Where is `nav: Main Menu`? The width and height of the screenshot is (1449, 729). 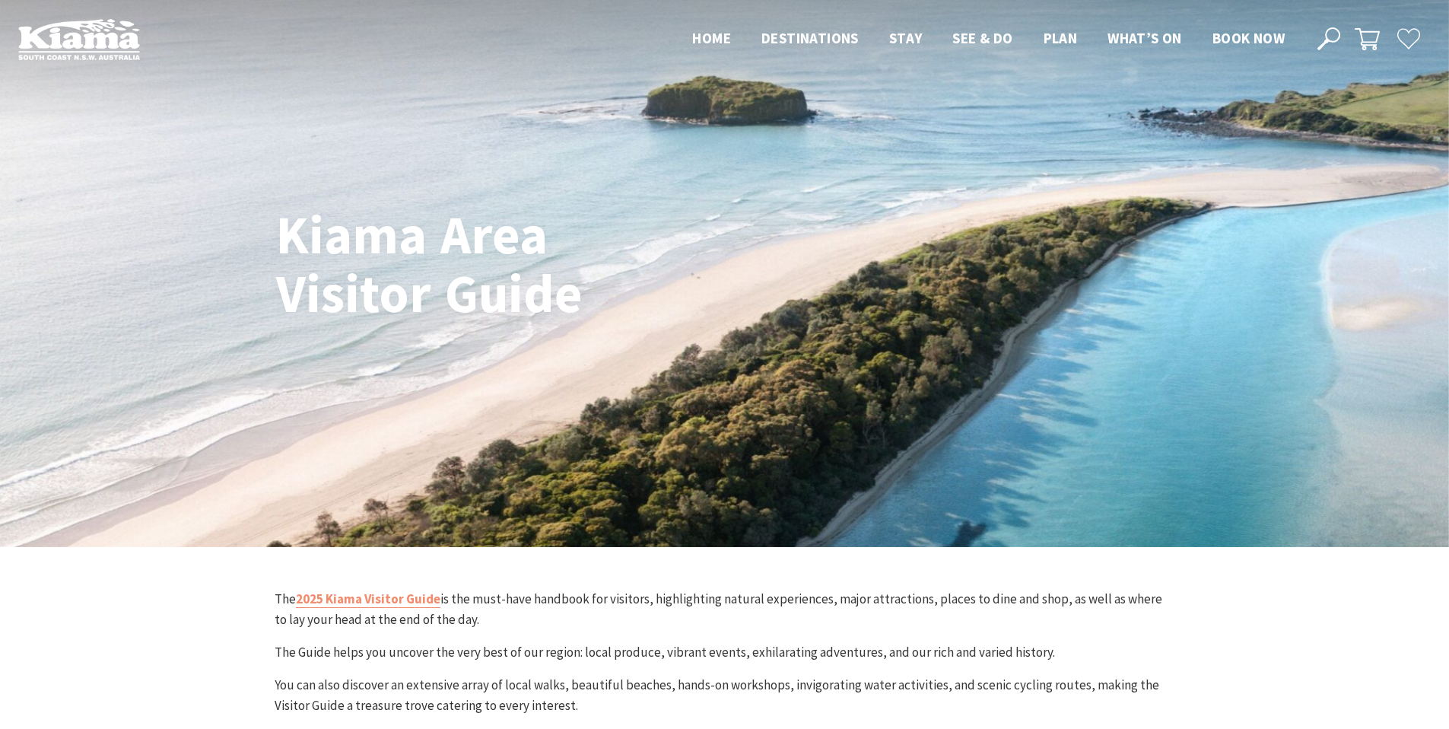
nav: Main Menu is located at coordinates (988, 39).